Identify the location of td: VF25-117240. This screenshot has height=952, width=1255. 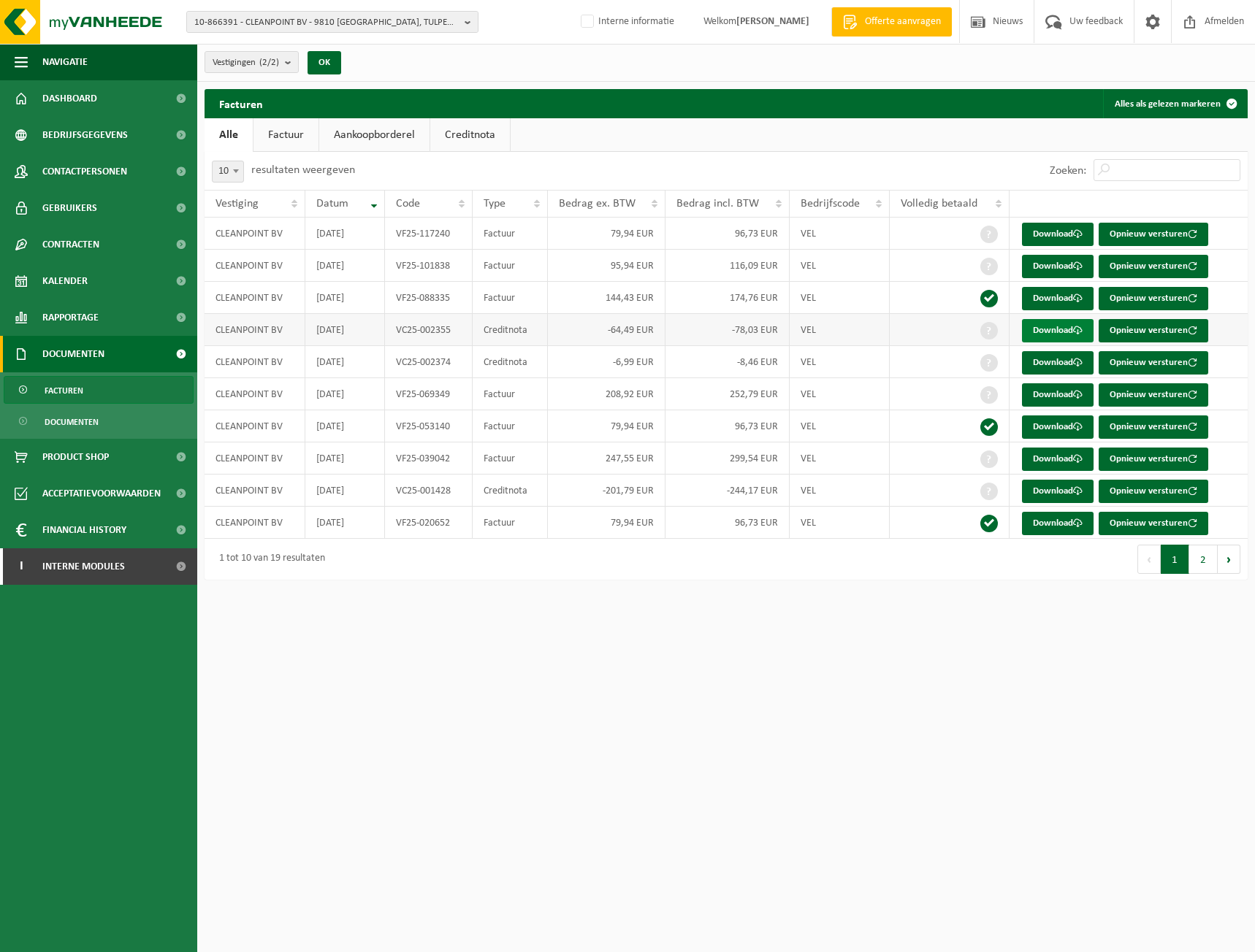
(429, 234).